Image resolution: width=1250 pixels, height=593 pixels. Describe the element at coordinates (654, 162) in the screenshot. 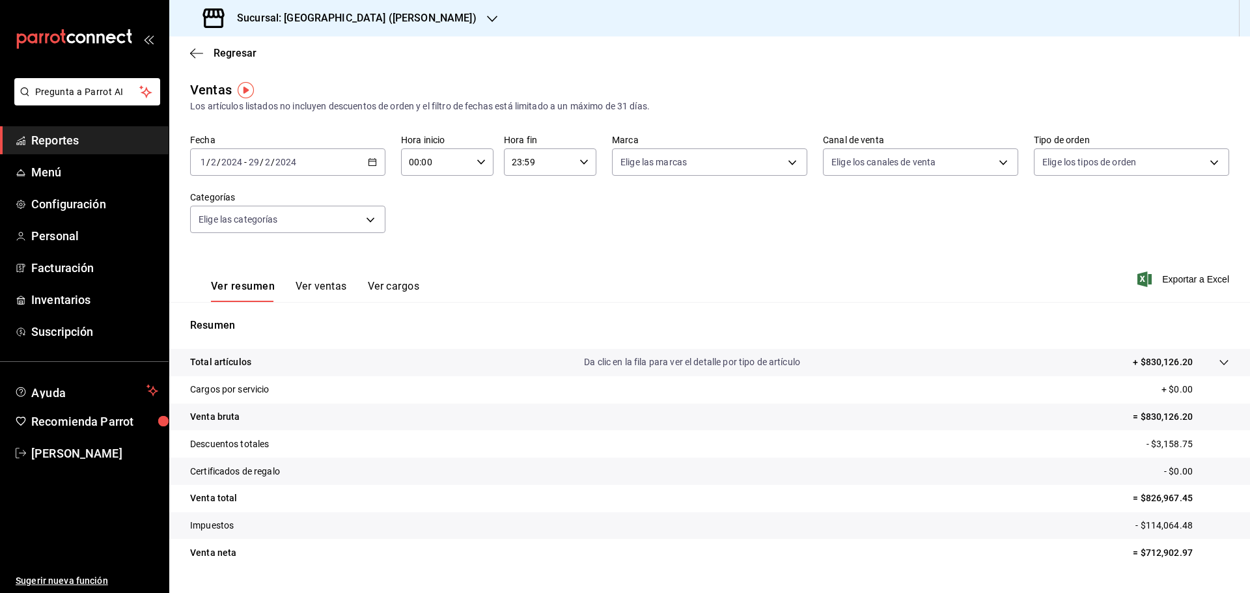

I see `span: Elige las marcas` at that location.